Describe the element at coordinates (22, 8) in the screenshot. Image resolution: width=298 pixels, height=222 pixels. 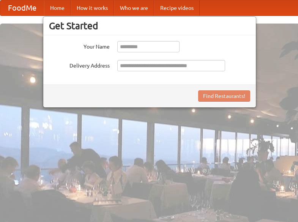
I see `a: FoodMe` at that location.